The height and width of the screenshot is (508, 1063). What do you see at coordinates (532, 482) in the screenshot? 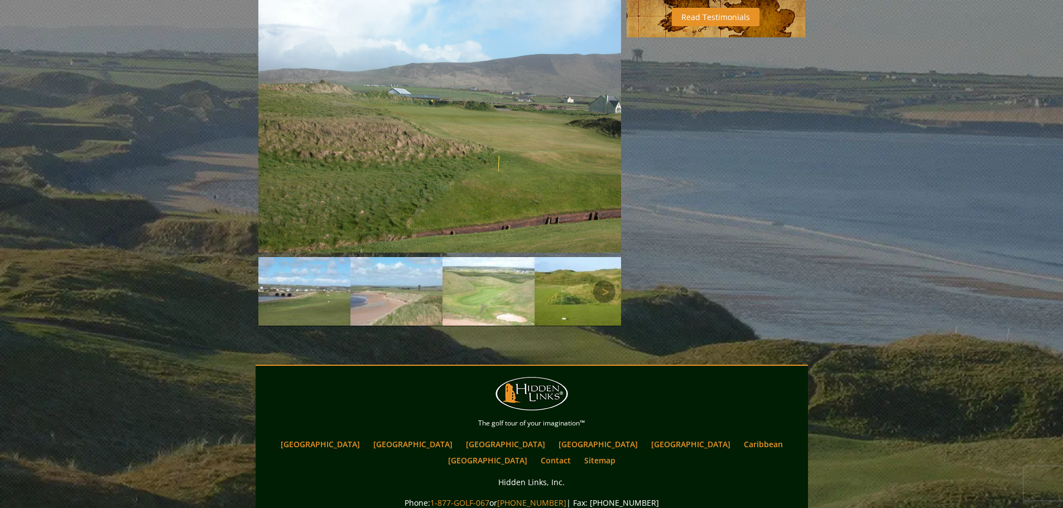
I see `p: Hidden Links, Inc.` at bounding box center [532, 482].